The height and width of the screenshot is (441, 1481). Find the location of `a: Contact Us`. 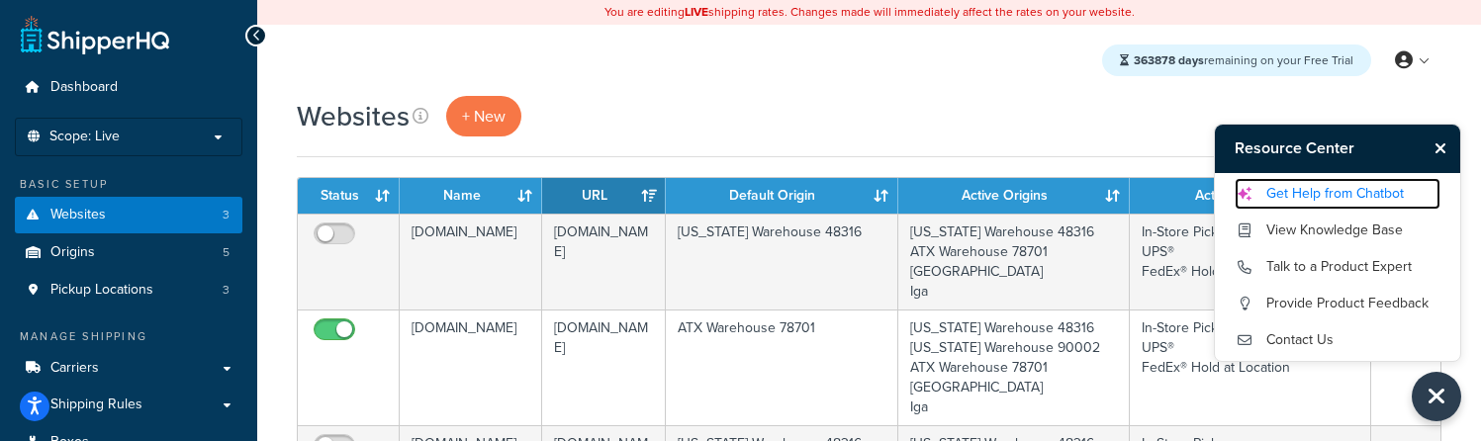

a: Contact Us is located at coordinates (1338, 340).